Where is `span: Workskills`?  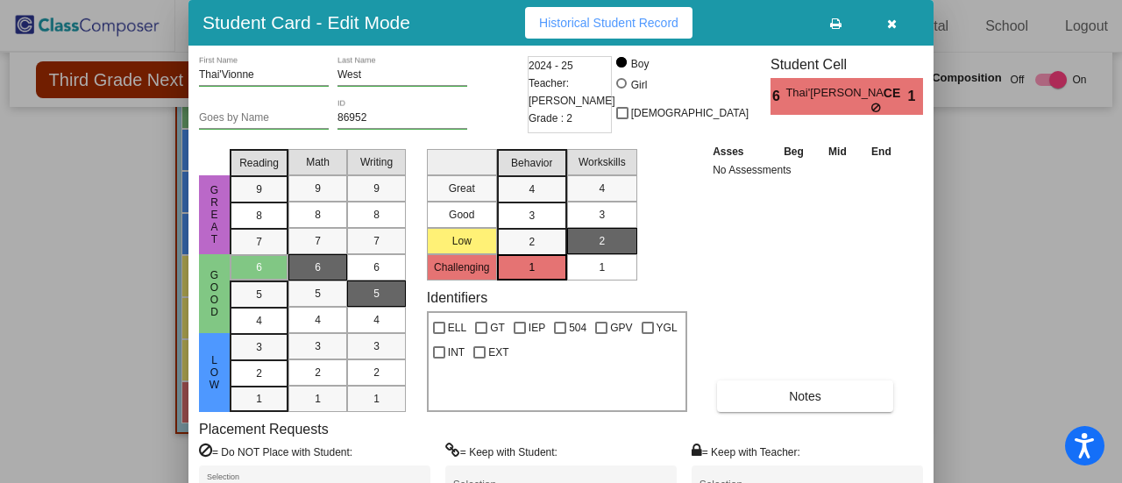
span: Workskills is located at coordinates (602, 162).